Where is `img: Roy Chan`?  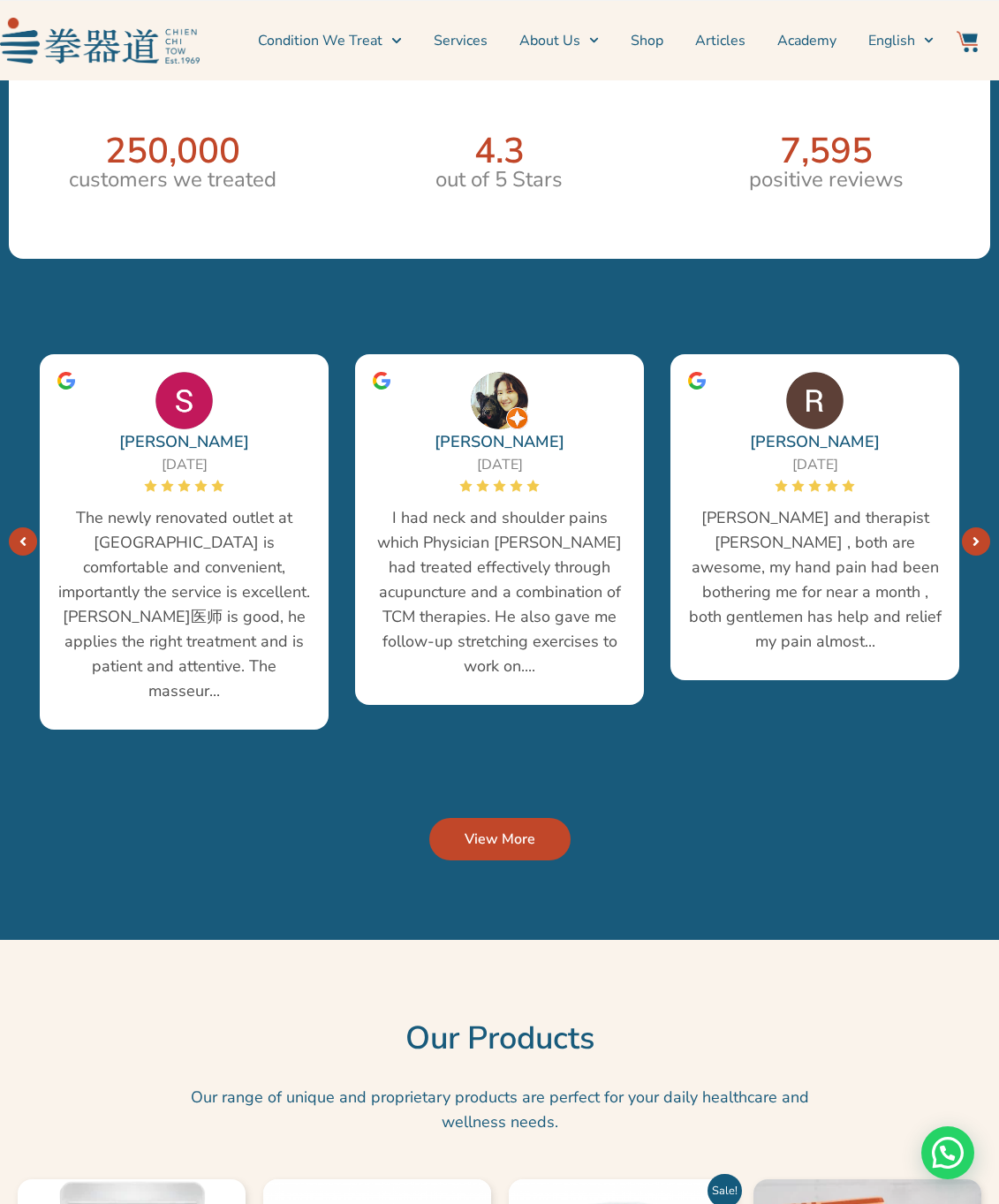
img: Roy Chan is located at coordinates (814, 400).